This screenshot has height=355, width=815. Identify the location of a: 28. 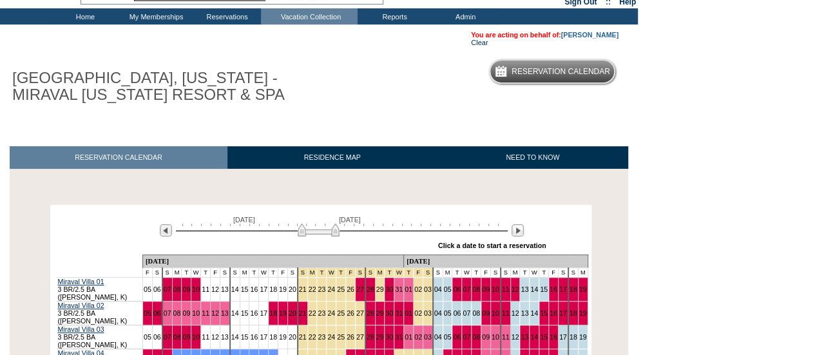
(370, 313).